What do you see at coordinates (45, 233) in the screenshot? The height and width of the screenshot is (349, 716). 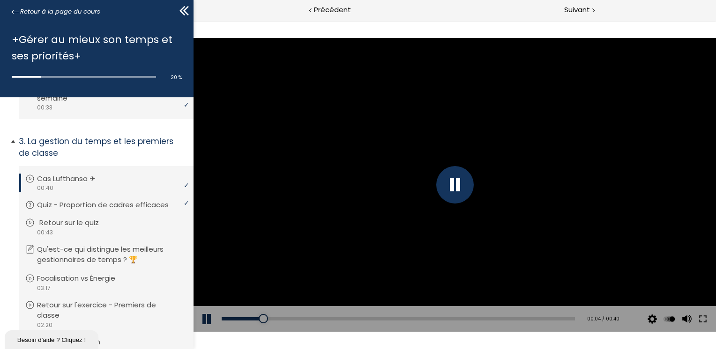 I see `span: 00:43` at bounding box center [45, 233].